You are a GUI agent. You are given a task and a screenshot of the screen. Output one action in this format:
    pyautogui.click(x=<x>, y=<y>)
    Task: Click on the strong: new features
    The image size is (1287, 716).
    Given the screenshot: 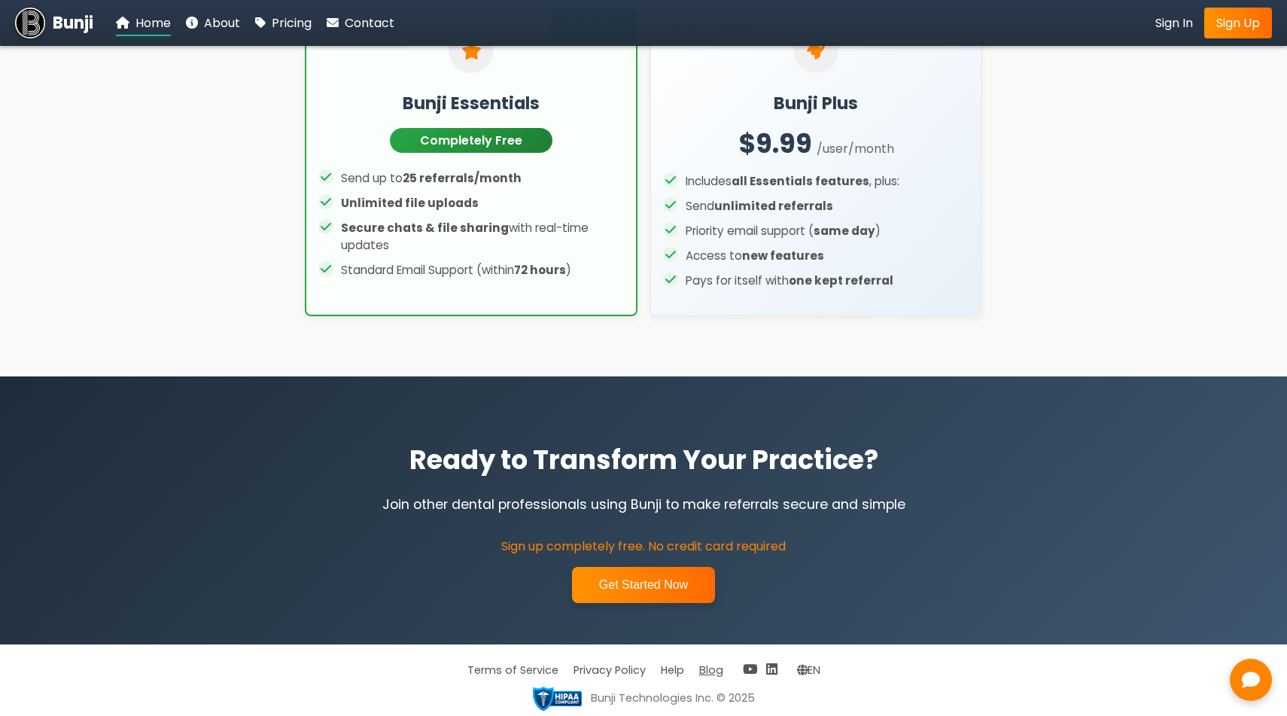 What is the action you would take?
    pyautogui.click(x=783, y=255)
    